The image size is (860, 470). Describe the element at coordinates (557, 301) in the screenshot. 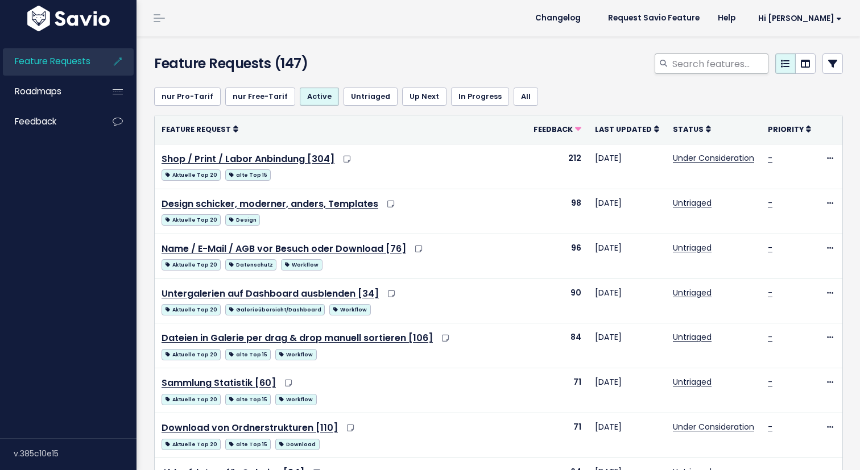

I see `td: 90` at that location.